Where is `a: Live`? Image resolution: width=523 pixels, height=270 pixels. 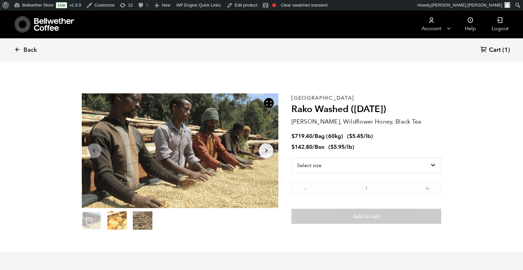 a: Live is located at coordinates (61, 5).